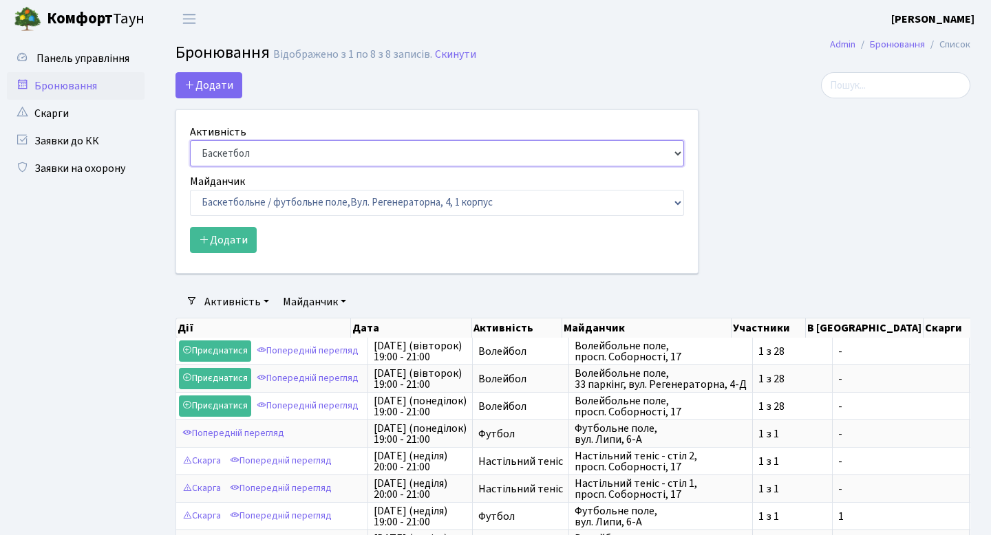  I want to click on a: Скинути, so click(456, 54).